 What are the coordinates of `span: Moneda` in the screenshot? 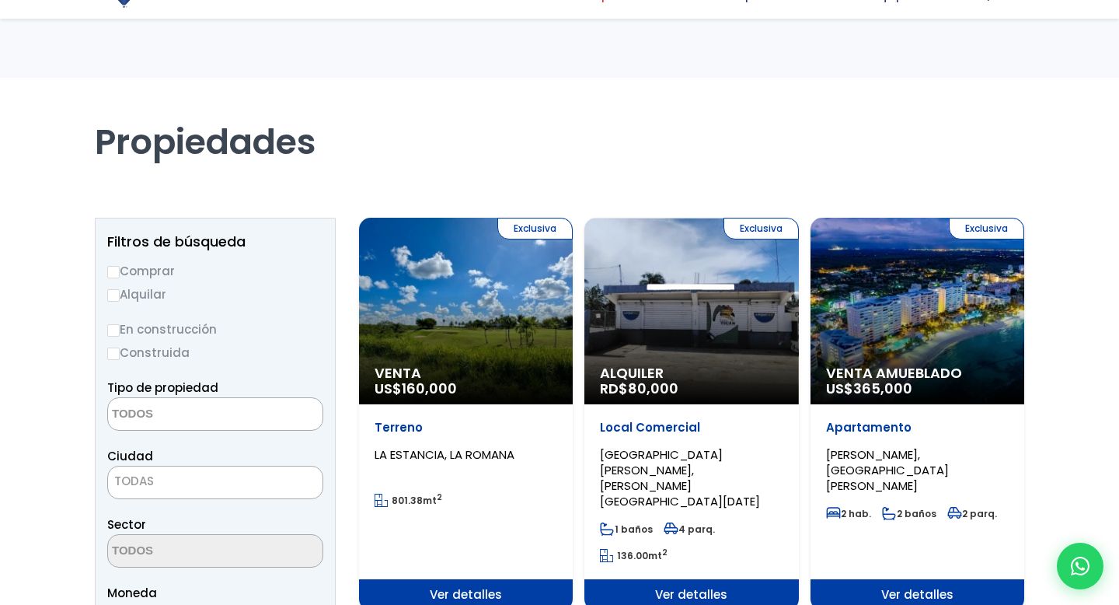 It's located at (215, 592).